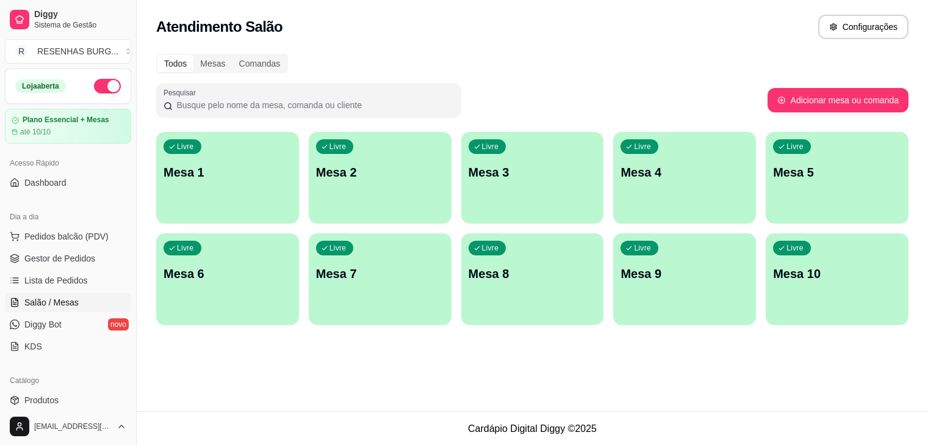 This screenshot has width=928, height=446. I want to click on input: Pesquisar, so click(313, 105).